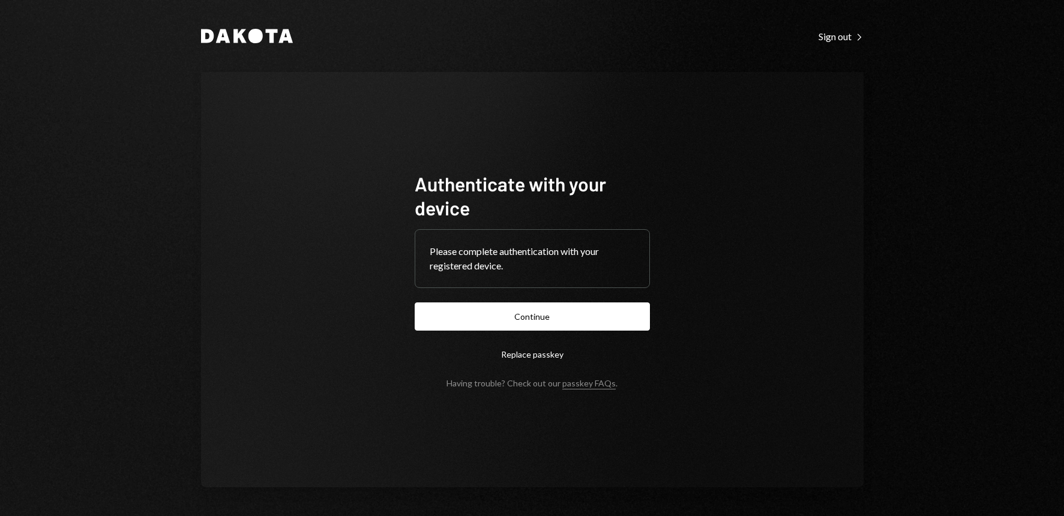 The height and width of the screenshot is (516, 1064). What do you see at coordinates (532, 259) in the screenshot?
I see `div: Please complete authentication with your registered device.` at bounding box center [532, 259].